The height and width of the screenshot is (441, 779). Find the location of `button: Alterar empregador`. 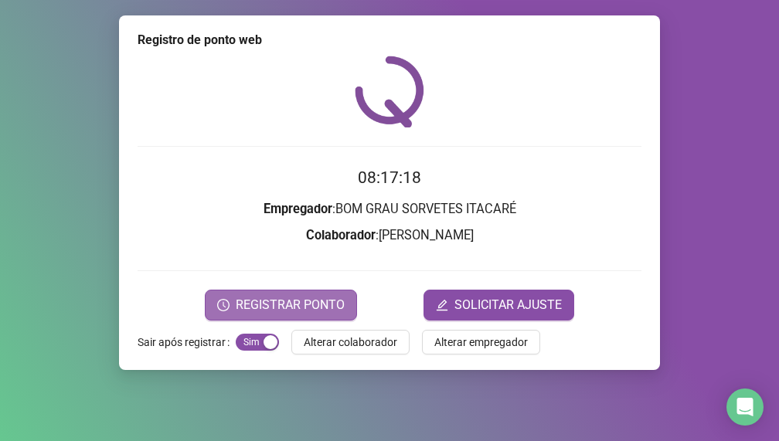

button: Alterar empregador is located at coordinates (480, 342).